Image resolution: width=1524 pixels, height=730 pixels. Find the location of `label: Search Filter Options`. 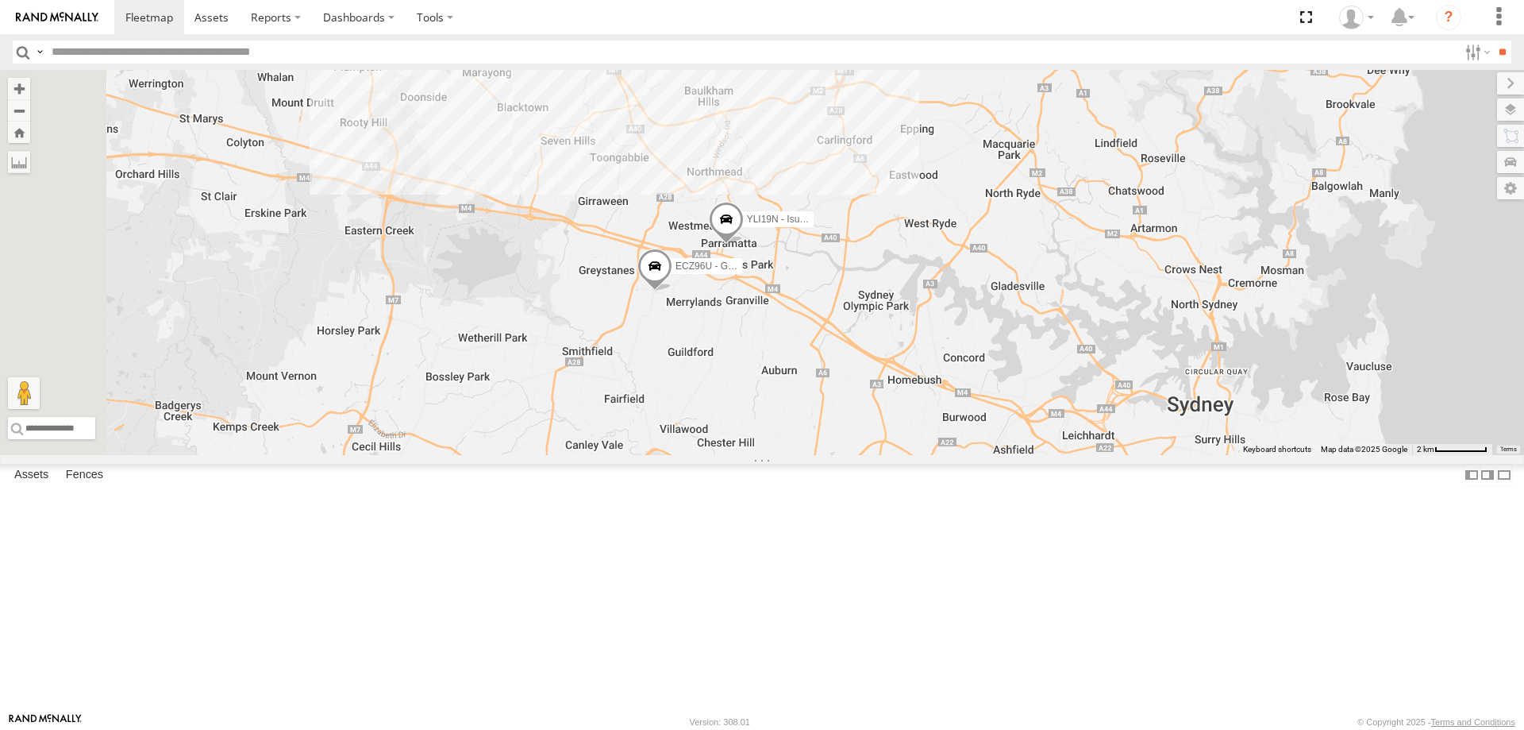

label: Search Filter Options is located at coordinates (1476, 52).